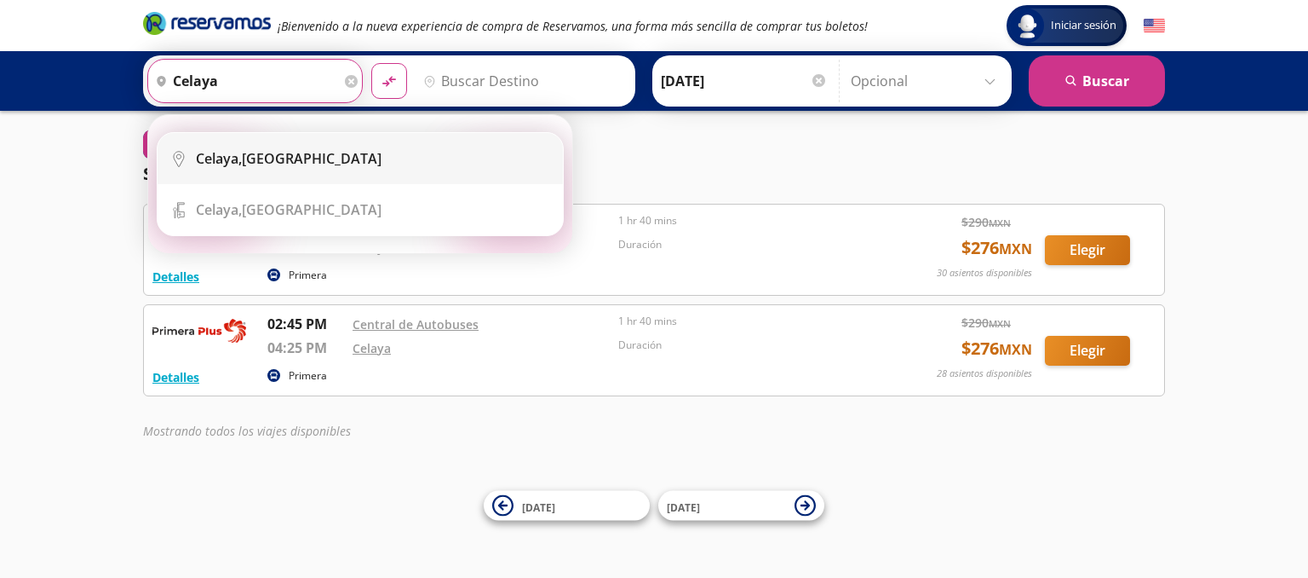 The width and height of the screenshot is (1308, 578). I want to click on a: Central de Autobuses, so click(416, 324).